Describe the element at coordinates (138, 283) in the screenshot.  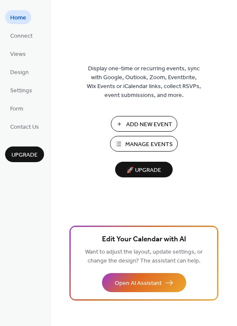
I see `span: Open AI Assistant` at that location.